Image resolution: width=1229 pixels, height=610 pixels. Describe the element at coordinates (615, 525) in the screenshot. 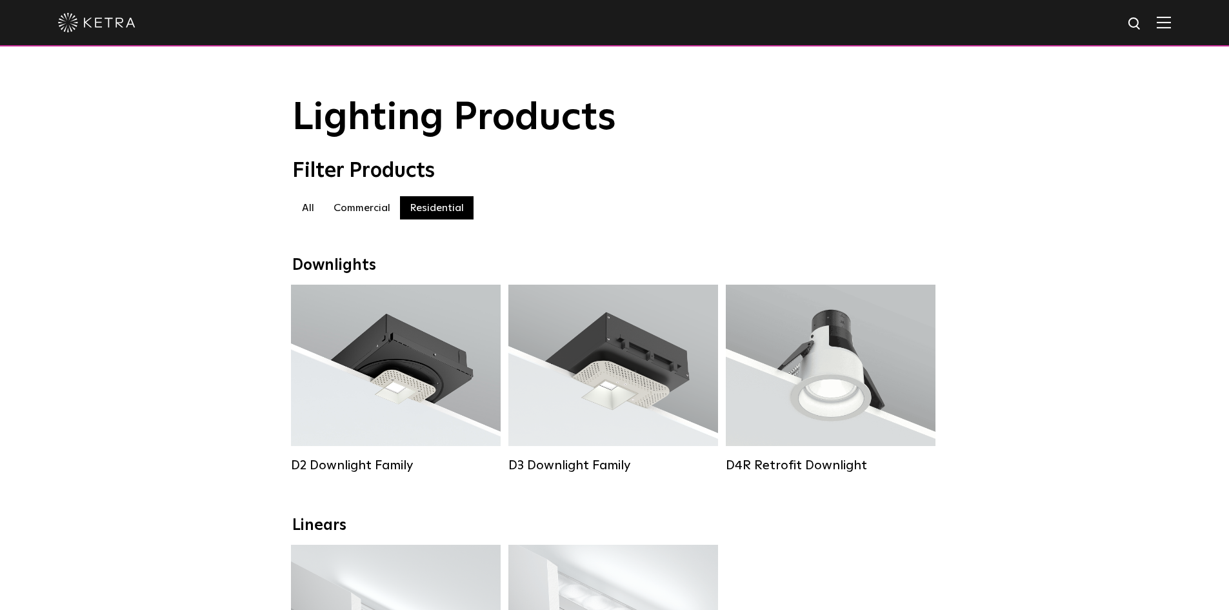

I see `div: Linears` at that location.